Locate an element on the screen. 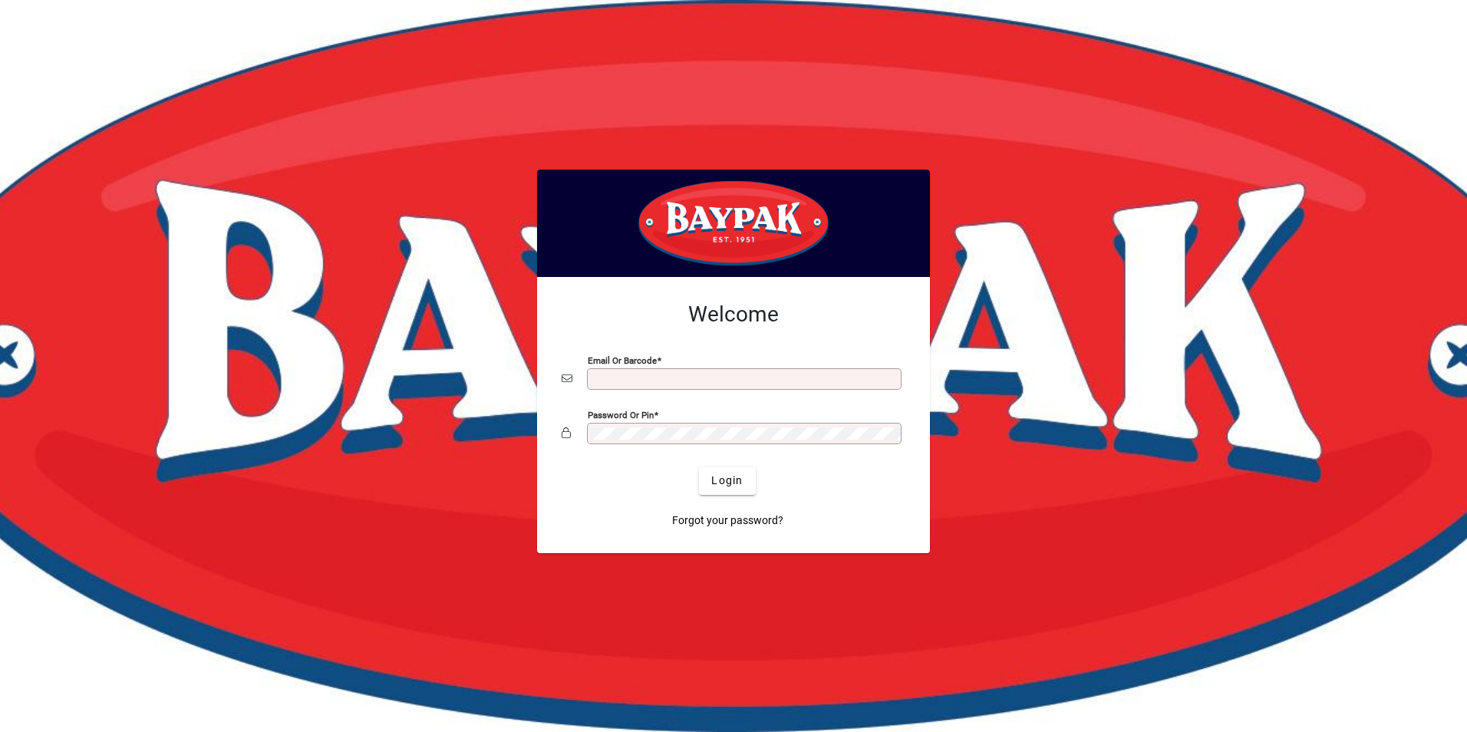  button: Login is located at coordinates (726, 481).